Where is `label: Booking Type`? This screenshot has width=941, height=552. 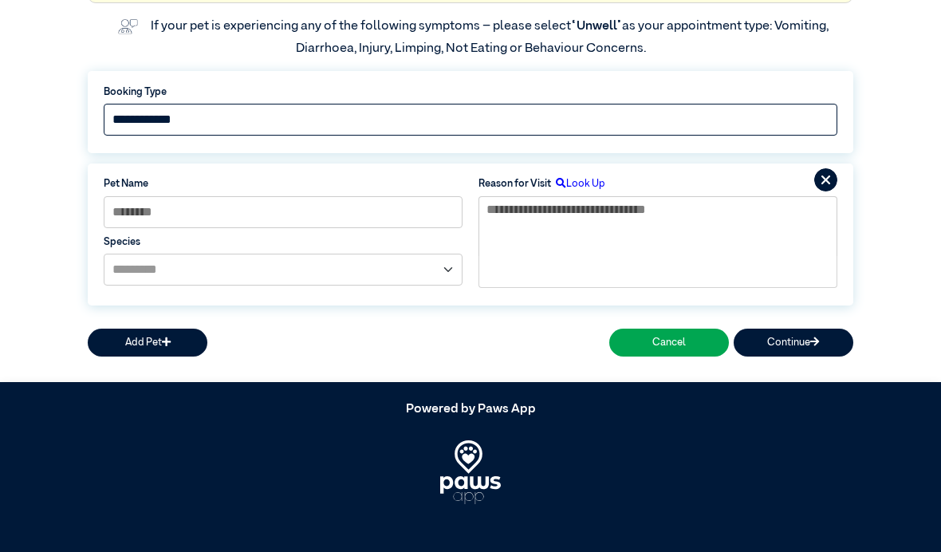 label: Booking Type is located at coordinates (470, 92).